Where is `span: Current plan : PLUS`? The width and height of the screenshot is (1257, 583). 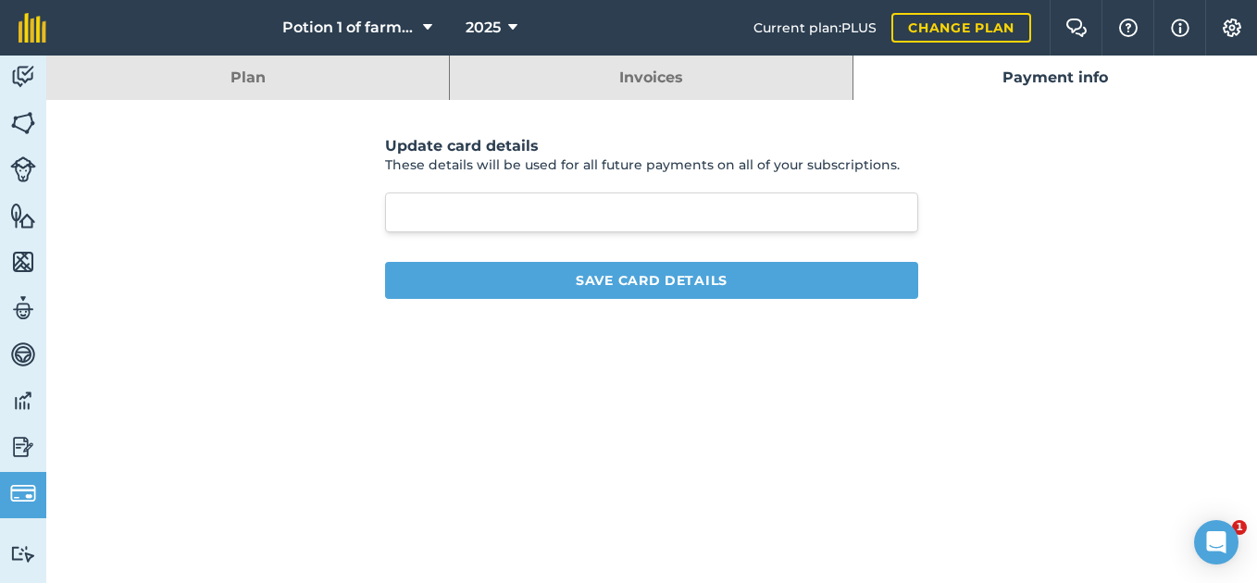
span: Current plan : PLUS is located at coordinates (814, 28).